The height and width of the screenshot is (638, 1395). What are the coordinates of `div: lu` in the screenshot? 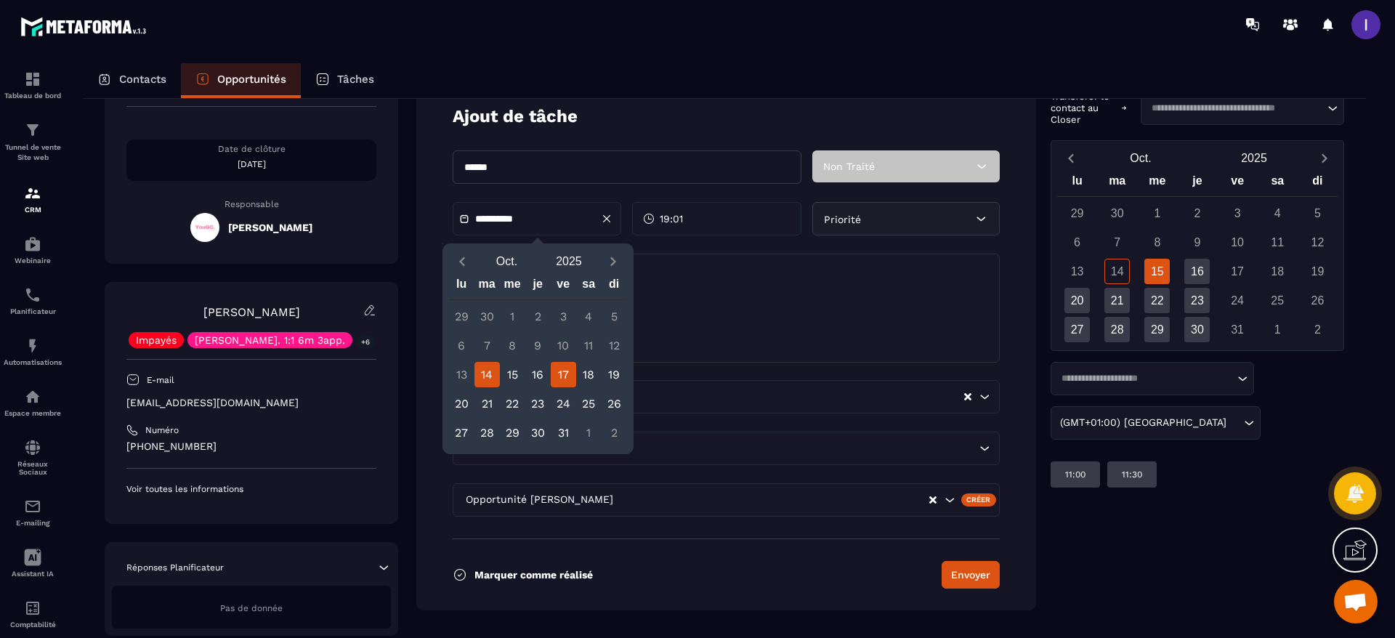 It's located at (1077, 183).